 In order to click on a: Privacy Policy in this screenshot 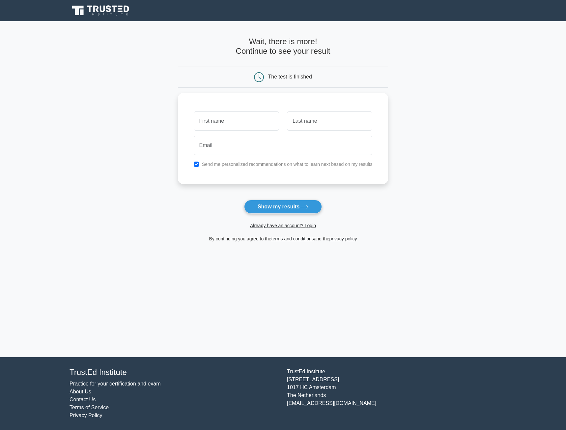, I will do `click(86, 415)`.